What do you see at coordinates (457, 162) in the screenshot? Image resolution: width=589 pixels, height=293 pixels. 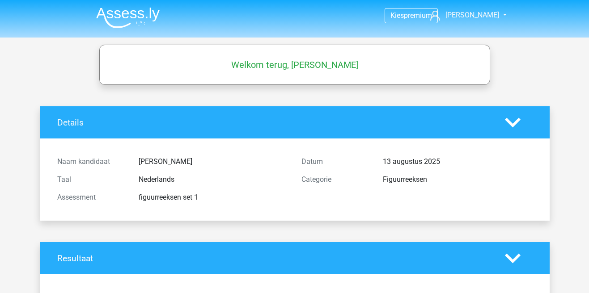 I see `div: 13 augustus 2025` at bounding box center [457, 162].